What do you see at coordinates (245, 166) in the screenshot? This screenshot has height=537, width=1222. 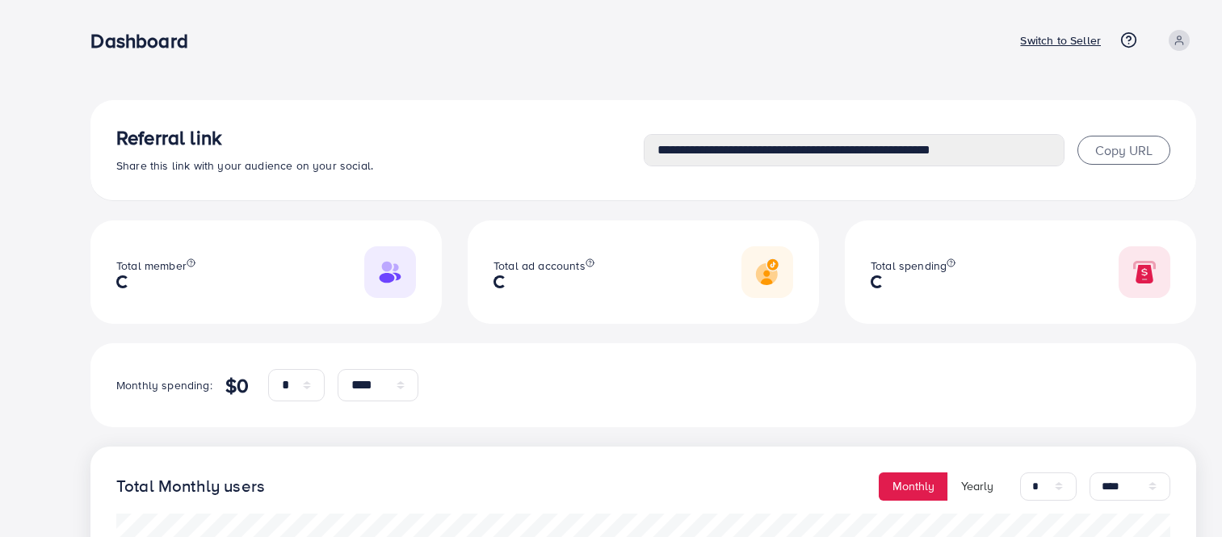 I see `span: Share this link with your audience on your social.` at bounding box center [245, 166].